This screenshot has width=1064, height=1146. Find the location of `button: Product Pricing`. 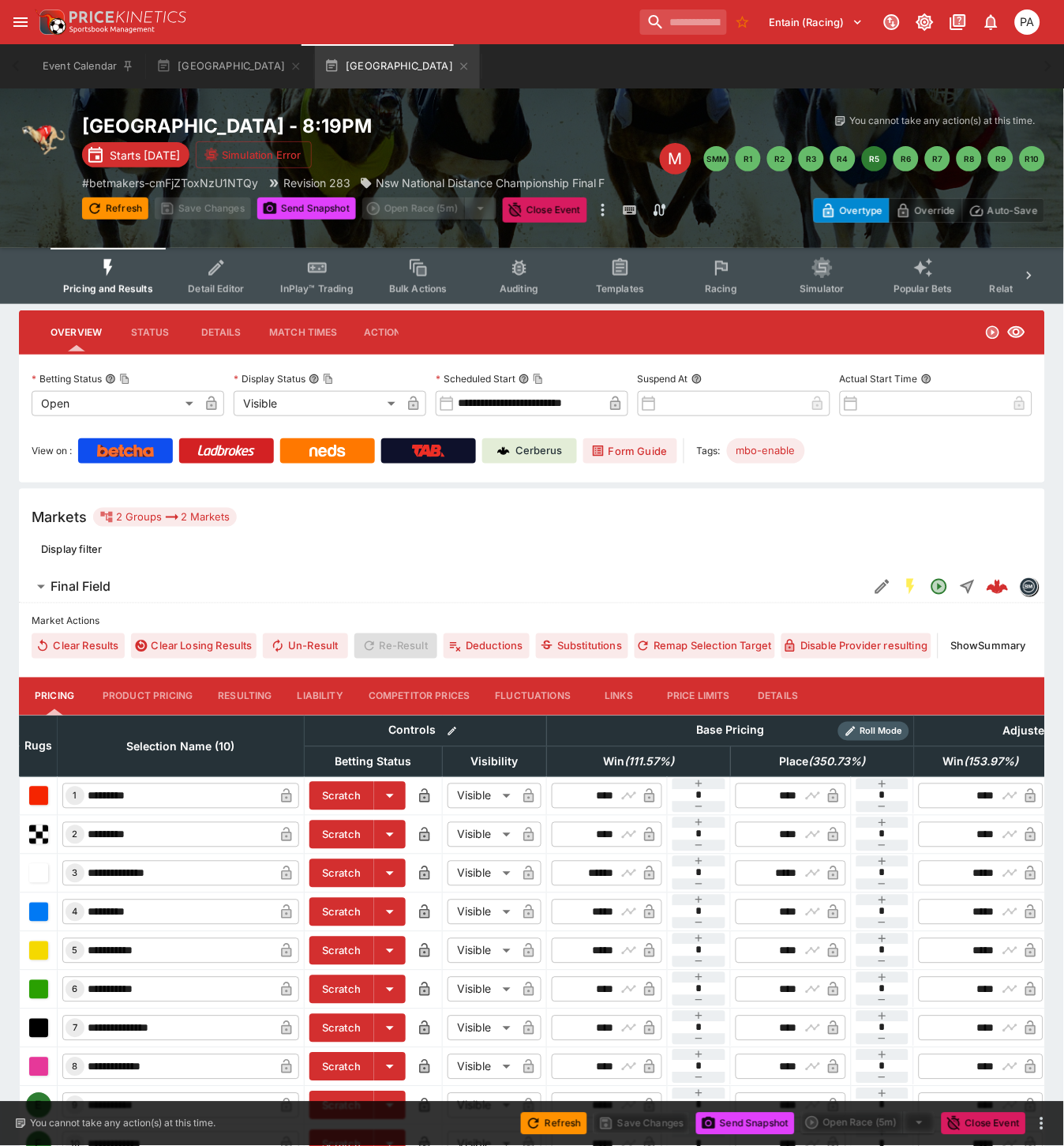

button: Product Pricing is located at coordinates (148, 696).